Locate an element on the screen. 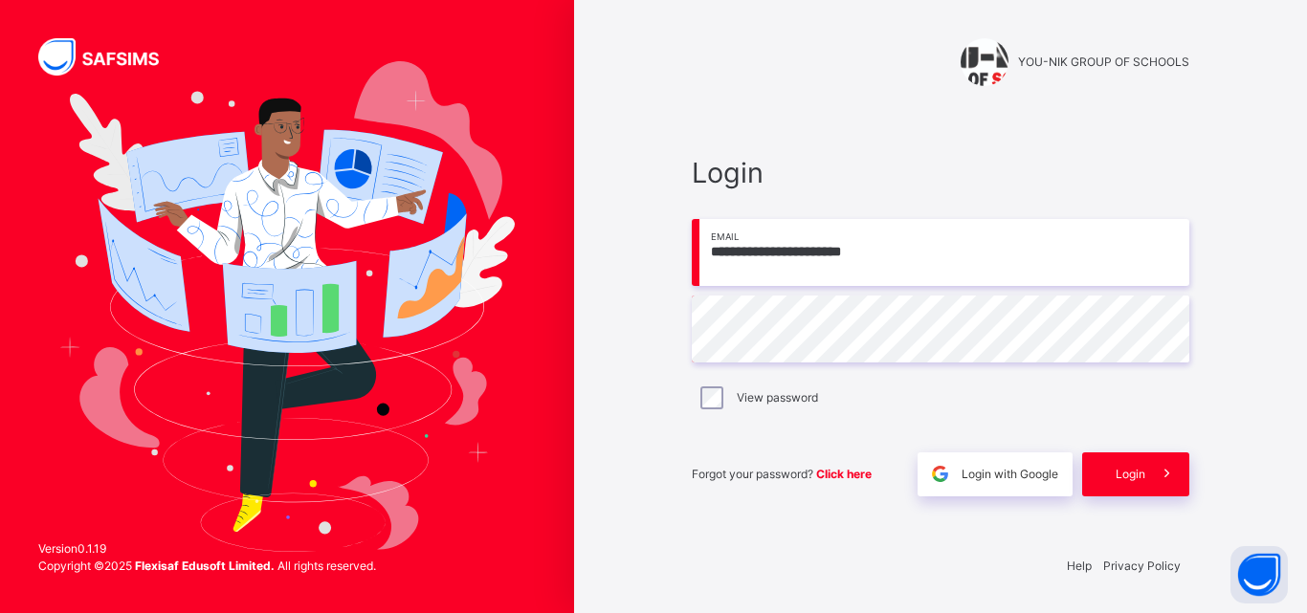 This screenshot has height=613, width=1307. img: Hero Image is located at coordinates (287, 306).